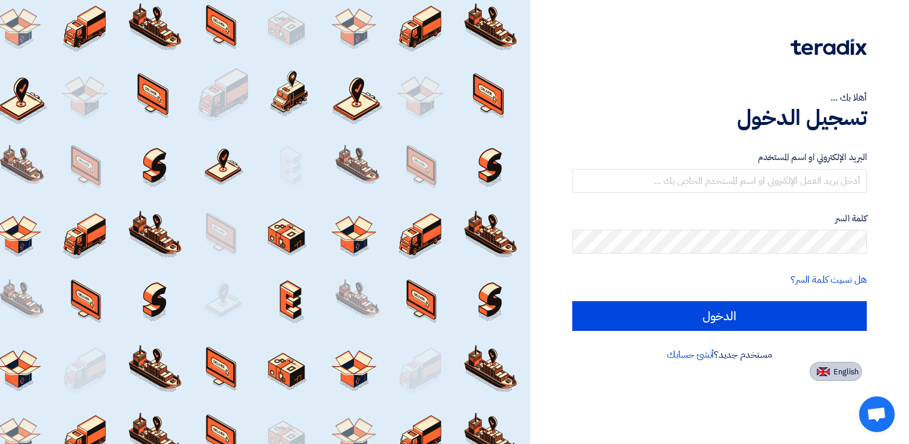 This screenshot has height=444, width=909. I want to click on label: كلمة السر, so click(720, 218).